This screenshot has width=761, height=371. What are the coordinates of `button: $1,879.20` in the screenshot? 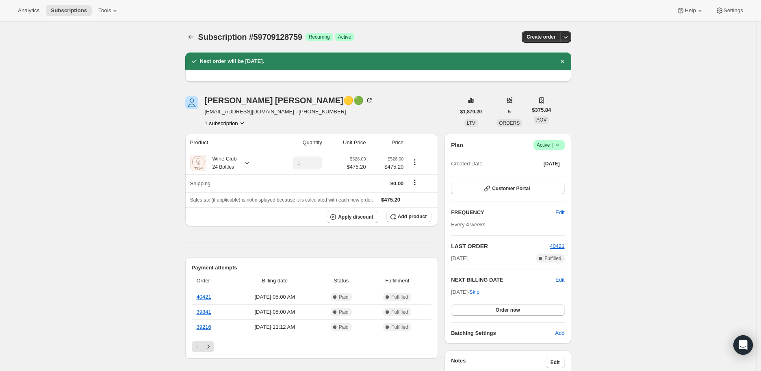 It's located at (471, 112).